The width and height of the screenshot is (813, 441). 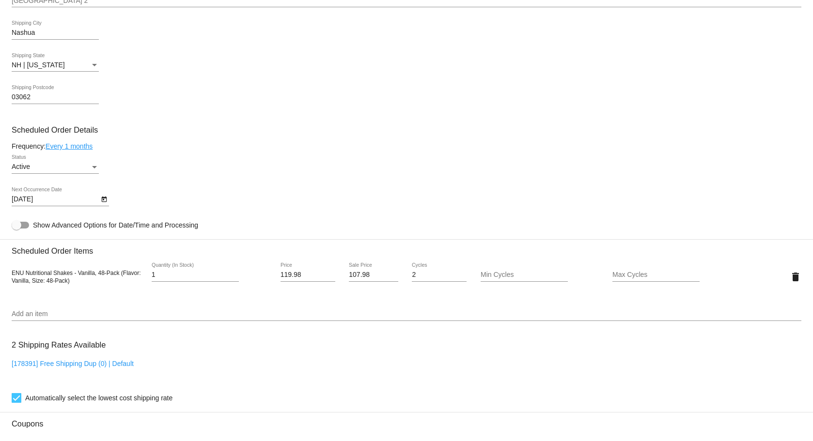 What do you see at coordinates (55, 33) in the screenshot?
I see `input: Shipping City` at bounding box center [55, 33].